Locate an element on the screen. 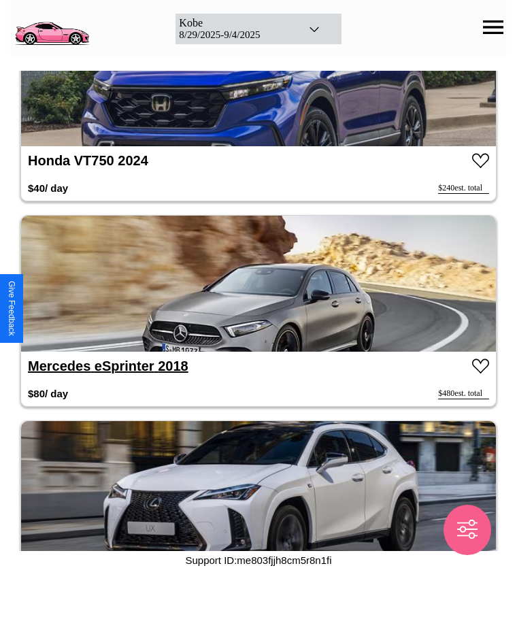 The width and height of the screenshot is (517, 617). img: logo is located at coordinates (52, 27).